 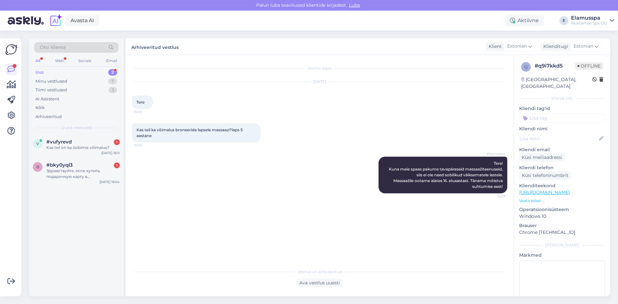 I want to click on a: Avasta AI, so click(x=82, y=21).